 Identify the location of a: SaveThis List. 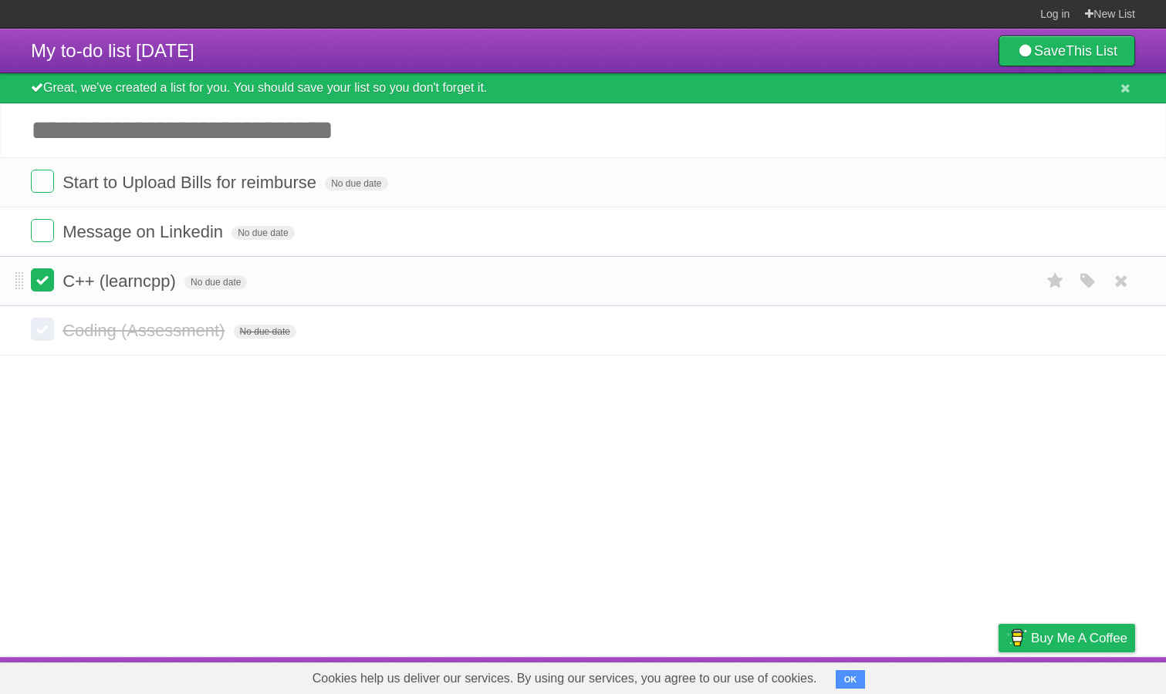
(1066, 51).